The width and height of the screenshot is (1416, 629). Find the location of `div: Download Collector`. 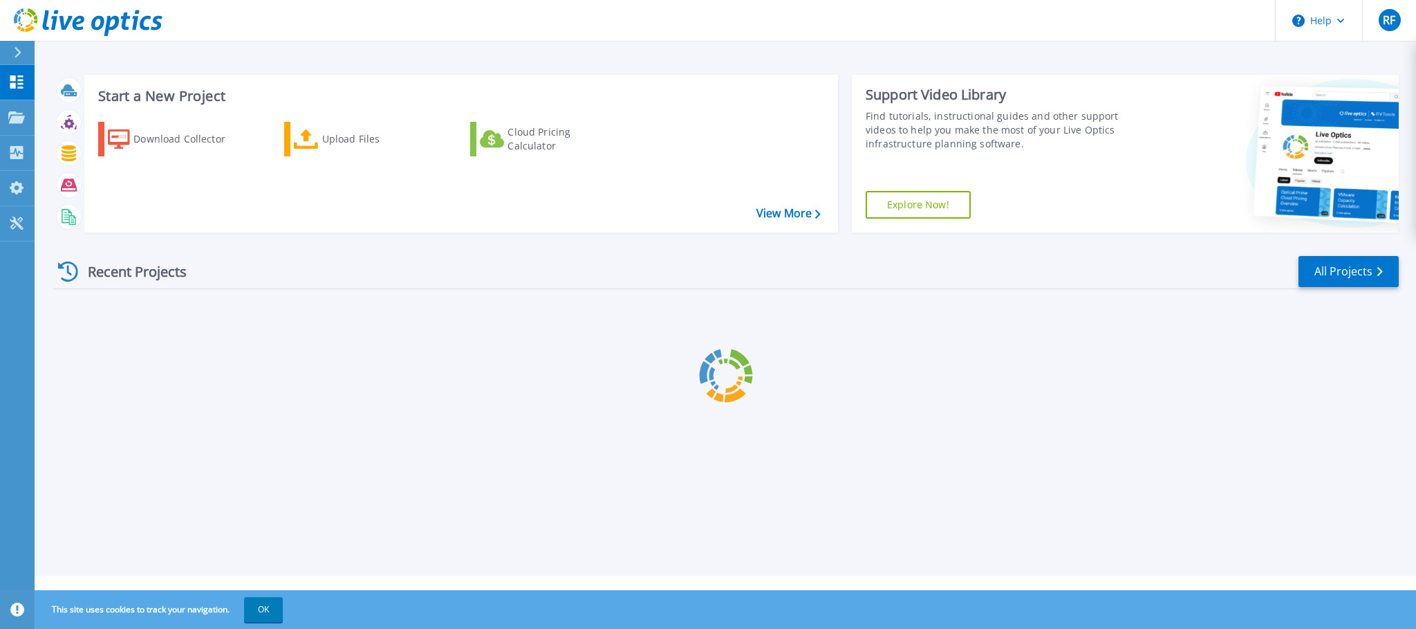

div: Download Collector is located at coordinates (189, 139).